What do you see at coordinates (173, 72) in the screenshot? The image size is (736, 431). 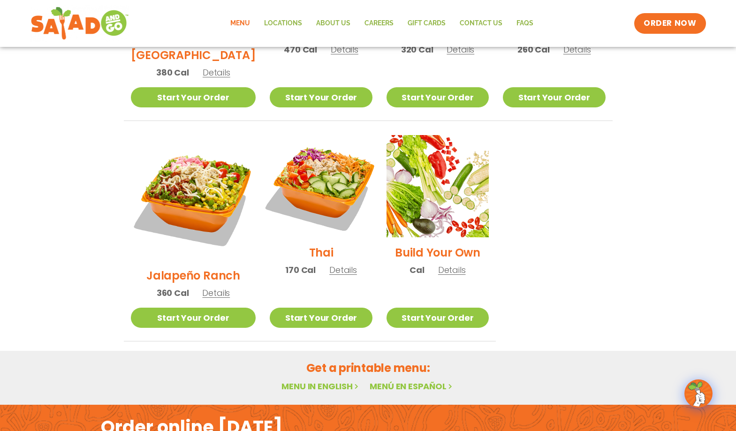 I see `span: 380 Cal` at bounding box center [173, 72].